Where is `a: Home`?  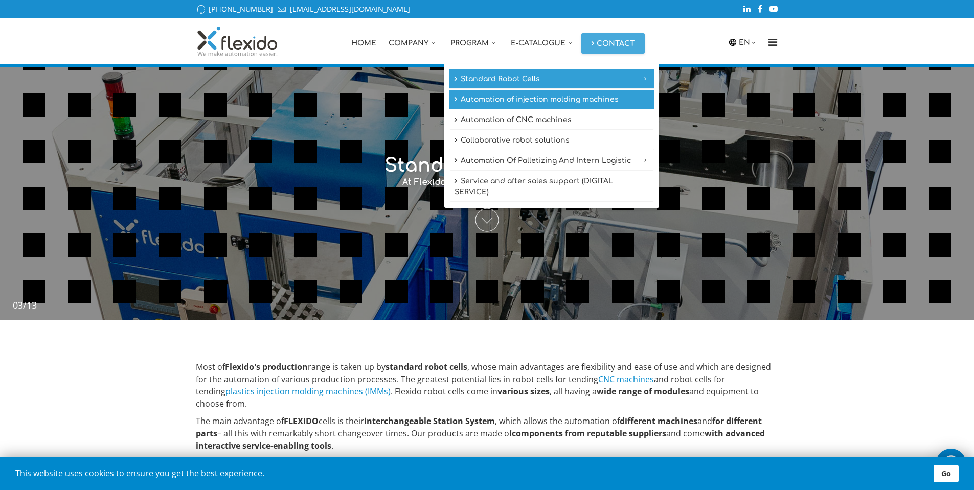 a: Home is located at coordinates (363, 41).